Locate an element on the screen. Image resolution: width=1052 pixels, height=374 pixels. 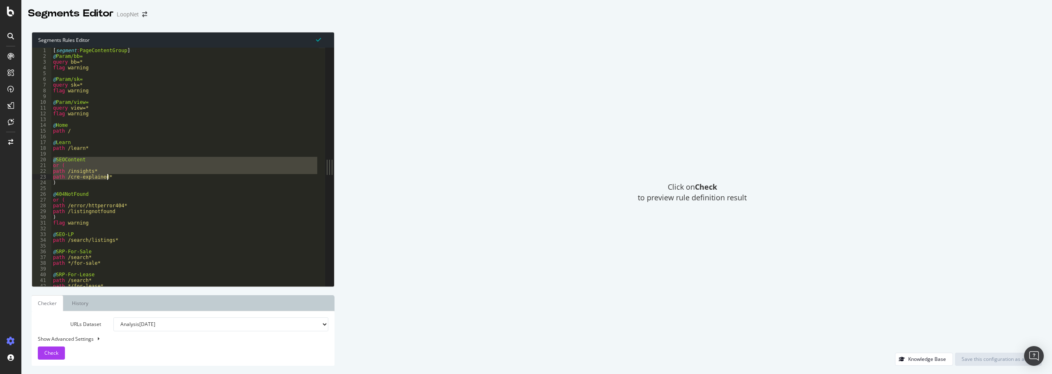
label: URLs Dataset is located at coordinates (69, 325).